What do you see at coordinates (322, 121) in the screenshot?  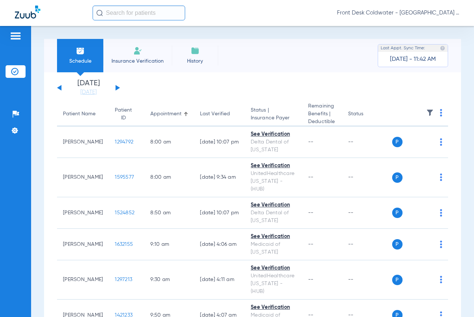 I see `span: Deductible` at bounding box center [322, 121].